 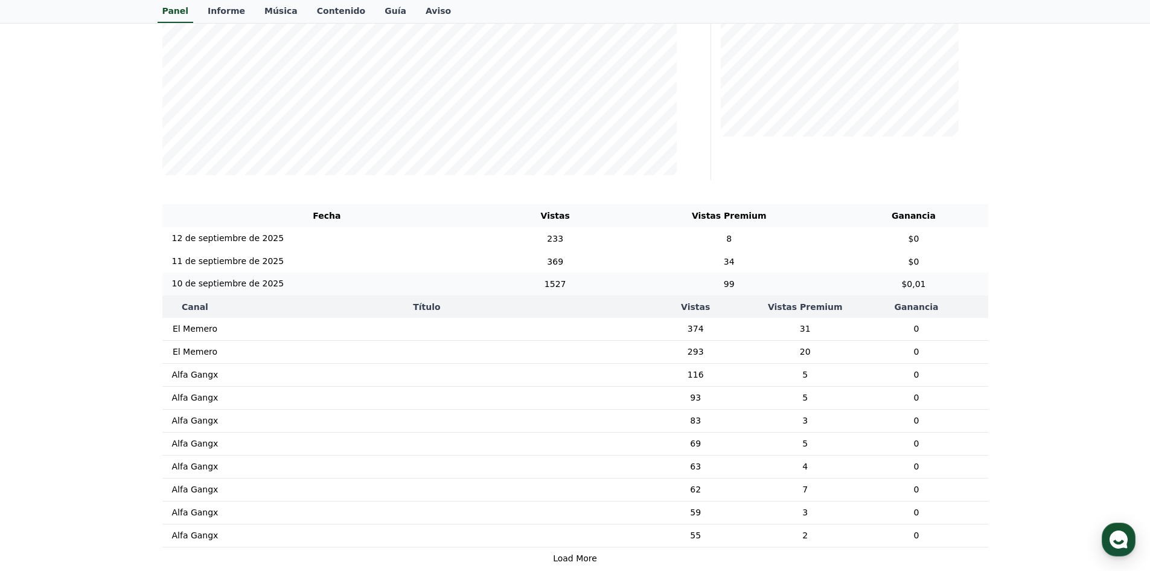 What do you see at coordinates (914, 284) in the screenshot?
I see `font: $0,01` at bounding box center [914, 284].